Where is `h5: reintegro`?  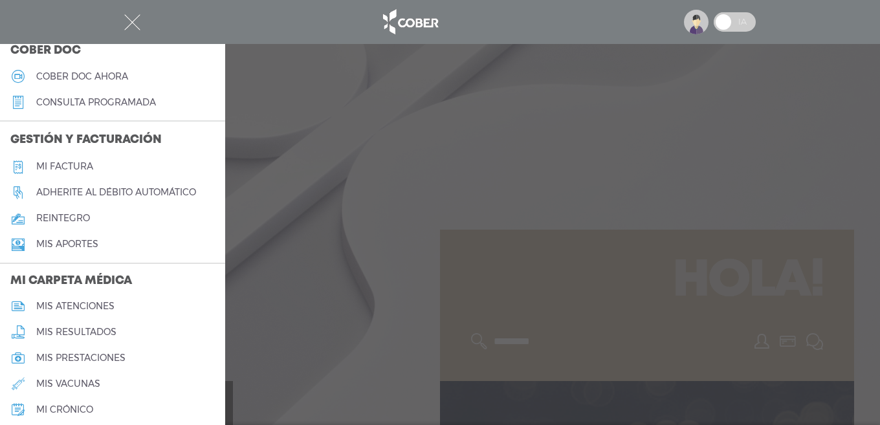 h5: reintegro is located at coordinates (63, 218).